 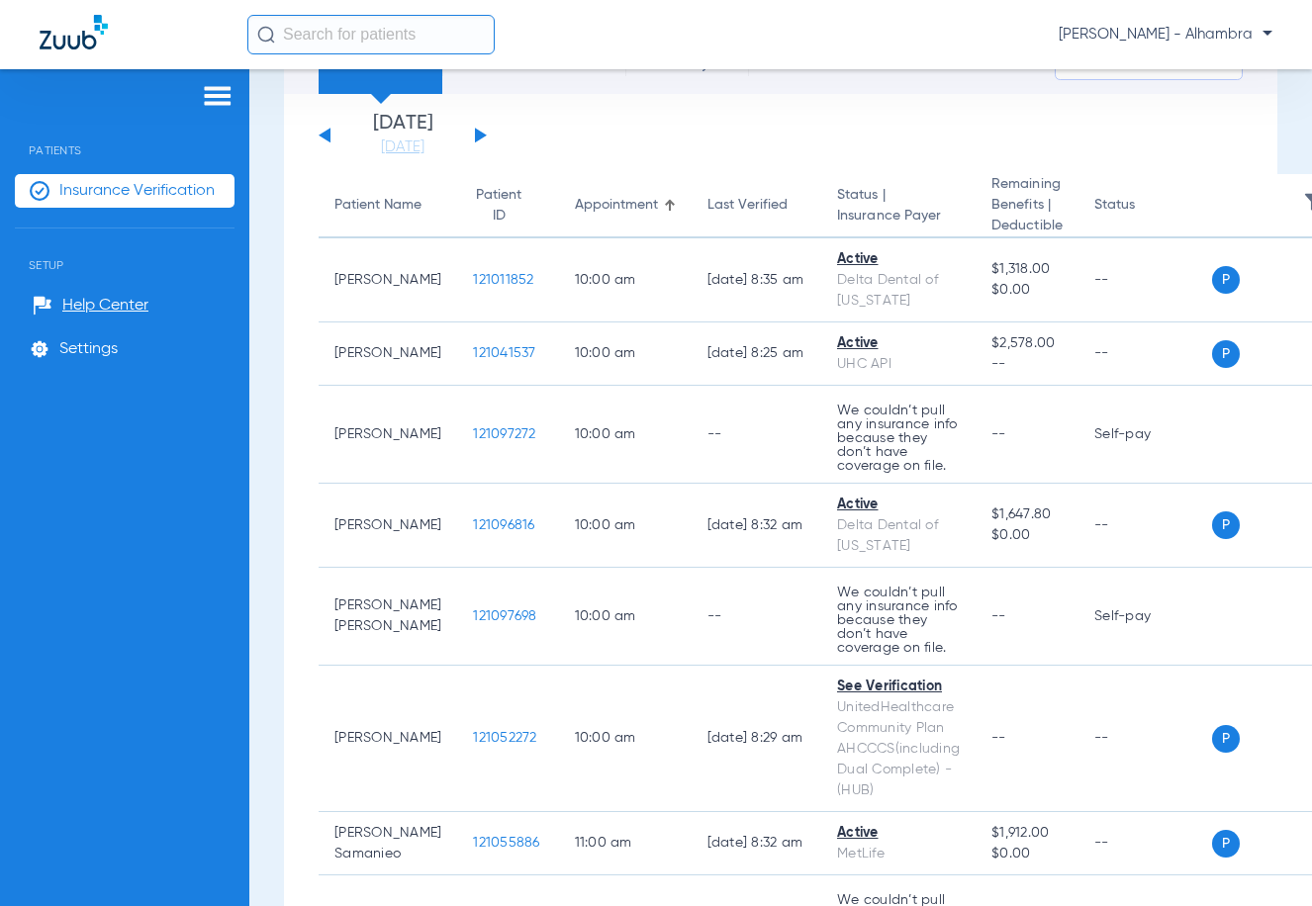 What do you see at coordinates (899, 206) in the screenshot?
I see `th: Status |` at bounding box center [899, 206].